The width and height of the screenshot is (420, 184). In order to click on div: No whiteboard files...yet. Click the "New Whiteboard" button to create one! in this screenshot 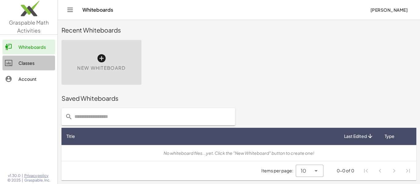, I will do `click(239, 153)`.